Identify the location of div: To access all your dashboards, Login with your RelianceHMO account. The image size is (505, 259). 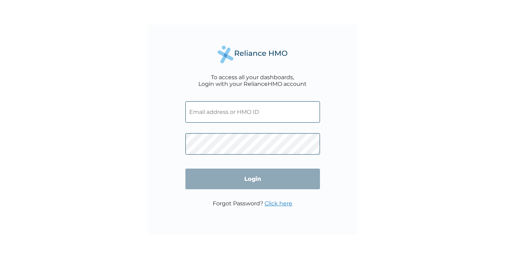
(252, 81).